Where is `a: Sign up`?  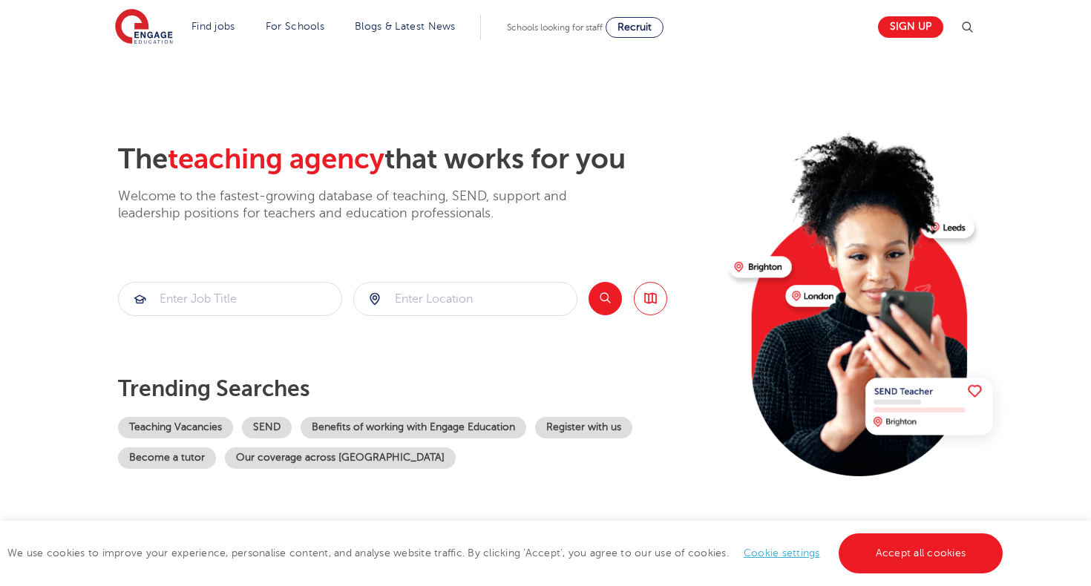 a: Sign up is located at coordinates (911, 27).